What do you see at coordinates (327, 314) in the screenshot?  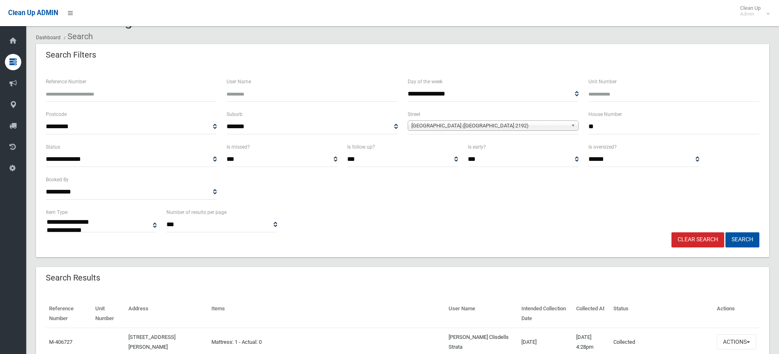 I see `th: Items` at bounding box center [327, 314].